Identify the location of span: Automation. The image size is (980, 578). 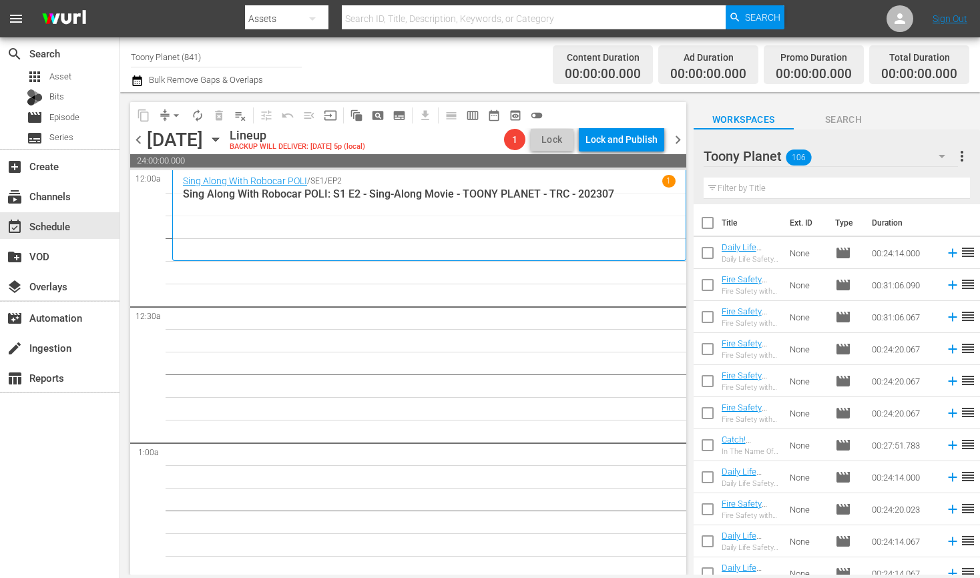
(15, 318).